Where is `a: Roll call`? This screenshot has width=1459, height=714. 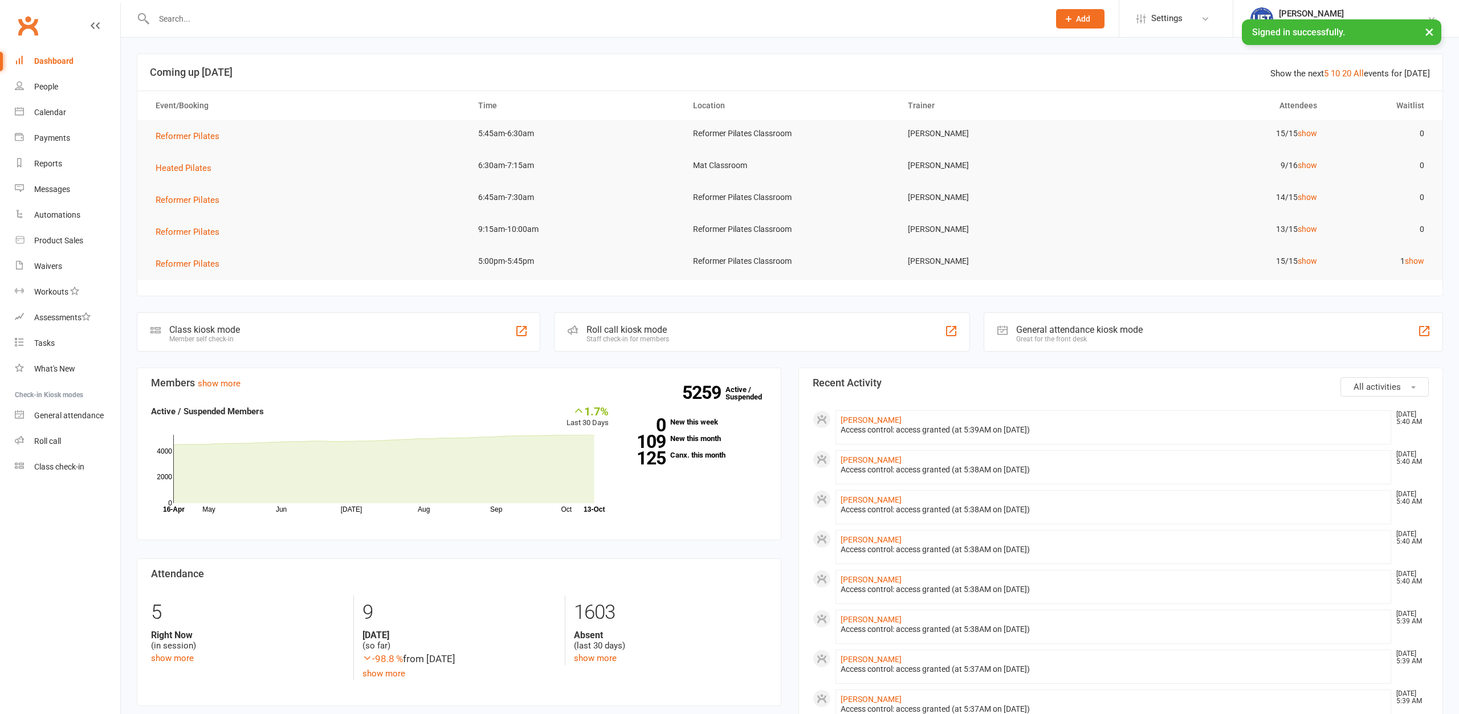
a: Roll call is located at coordinates (67, 441).